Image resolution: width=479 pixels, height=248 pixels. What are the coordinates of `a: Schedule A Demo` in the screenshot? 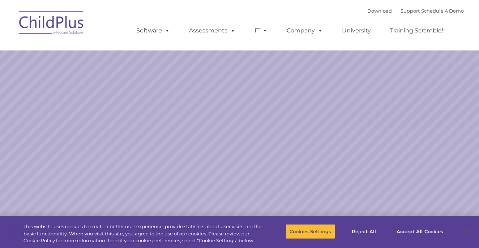 It's located at (442, 11).